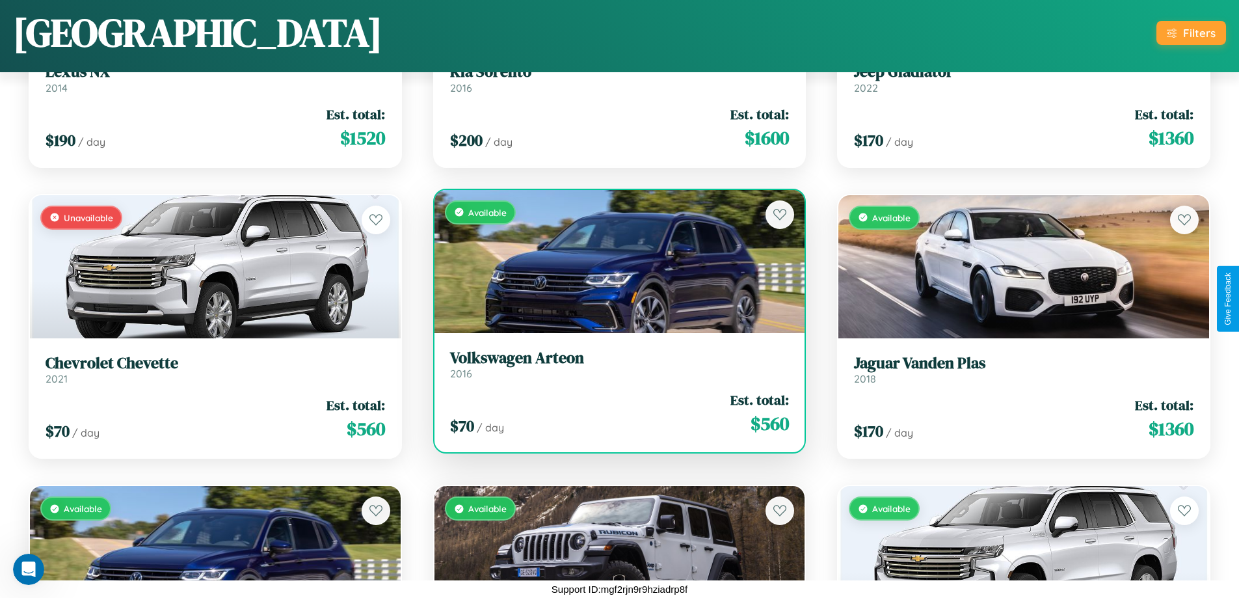  What do you see at coordinates (1024, 363) in the screenshot?
I see `h3: Jaguar Vanden Plas` at bounding box center [1024, 363].